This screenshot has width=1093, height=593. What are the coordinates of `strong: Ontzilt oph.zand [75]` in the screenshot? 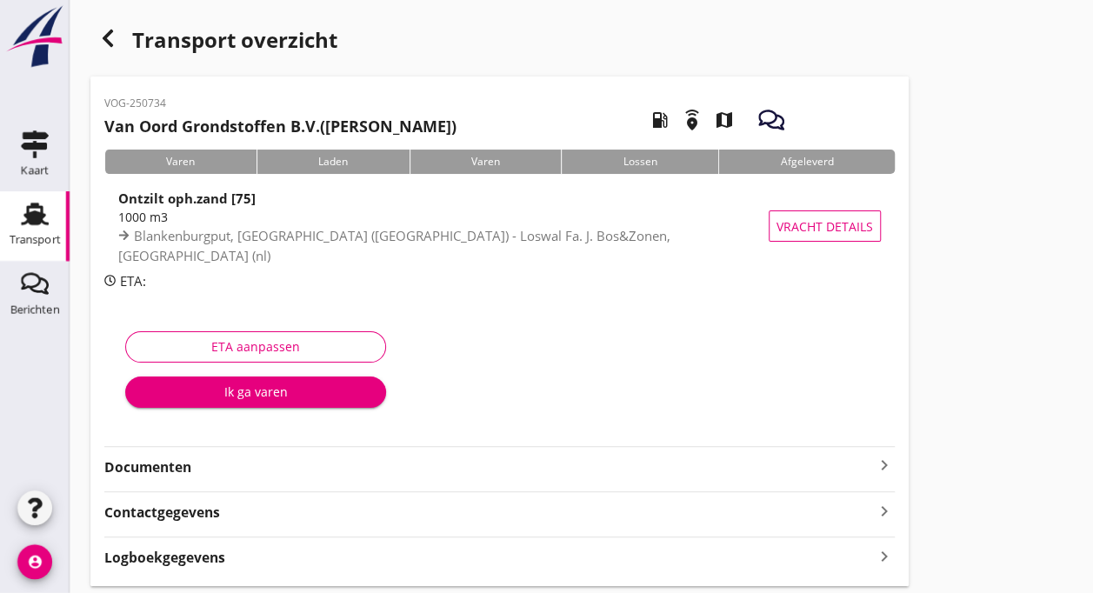 It's located at (187, 198).